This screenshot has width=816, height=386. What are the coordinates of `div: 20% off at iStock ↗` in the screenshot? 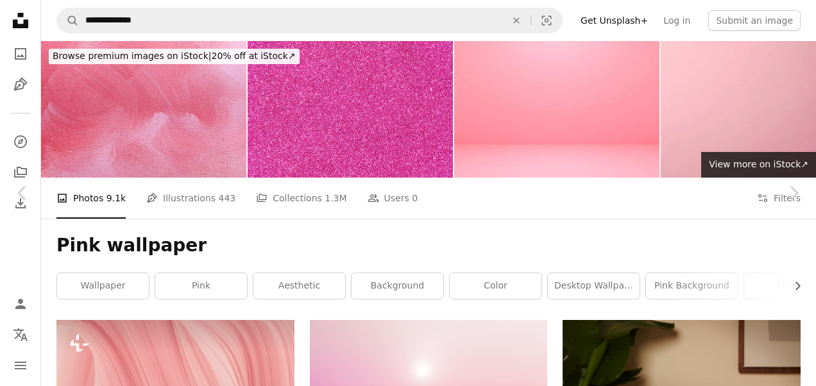 It's located at (174, 56).